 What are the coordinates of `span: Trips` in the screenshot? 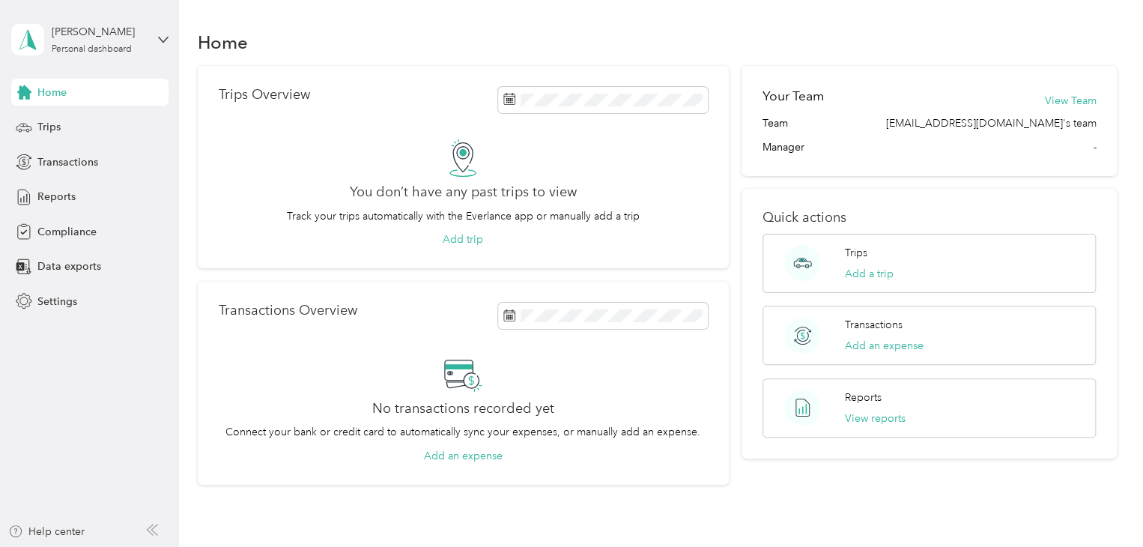 It's located at (49, 127).